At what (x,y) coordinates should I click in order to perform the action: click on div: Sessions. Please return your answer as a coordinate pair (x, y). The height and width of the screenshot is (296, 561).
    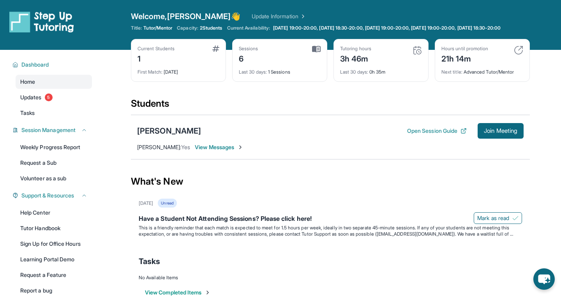
    Looking at the image, I should click on (249, 49).